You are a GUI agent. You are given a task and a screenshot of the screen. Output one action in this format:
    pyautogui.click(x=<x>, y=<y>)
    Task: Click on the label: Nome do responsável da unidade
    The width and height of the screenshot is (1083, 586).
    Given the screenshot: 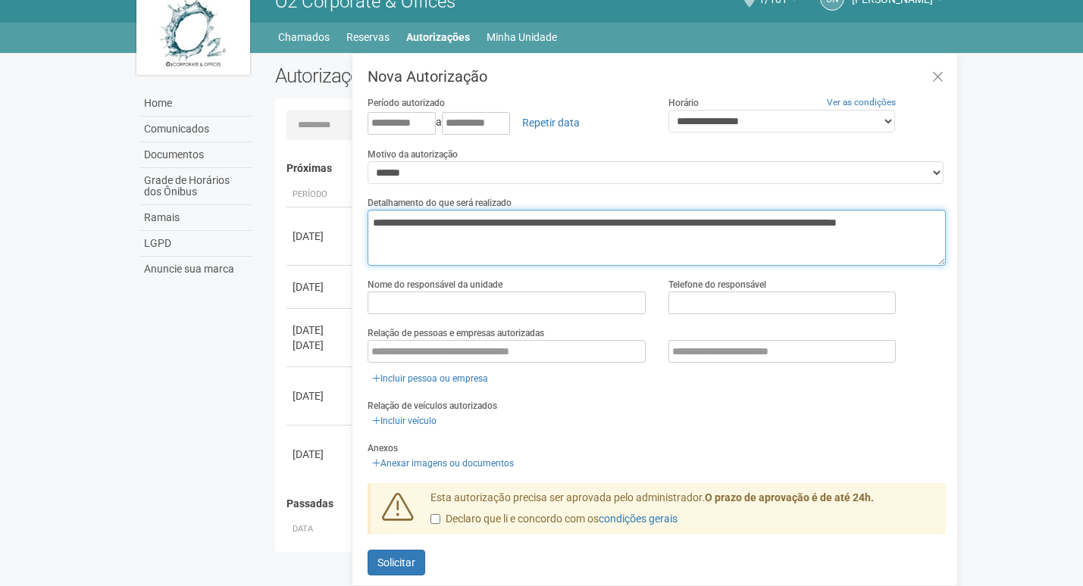 What is the action you would take?
    pyautogui.click(x=435, y=285)
    